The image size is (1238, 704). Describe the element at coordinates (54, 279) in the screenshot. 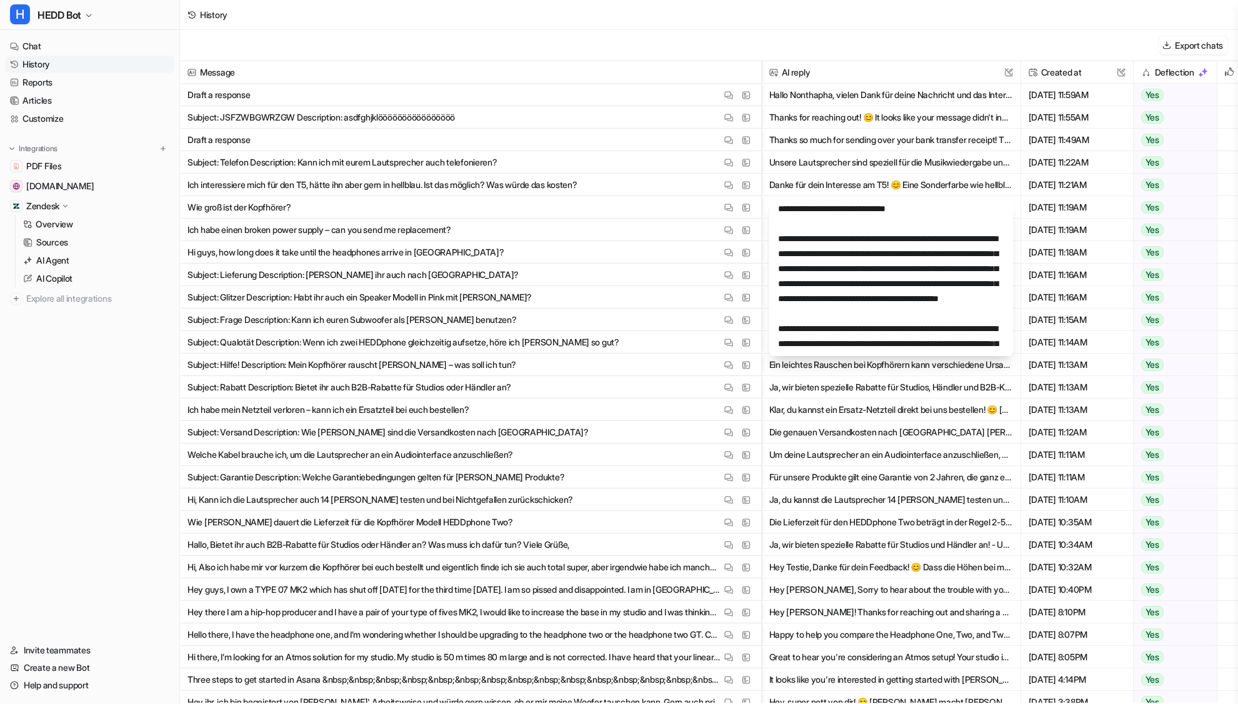

I see `p: AI Copilot` at that location.